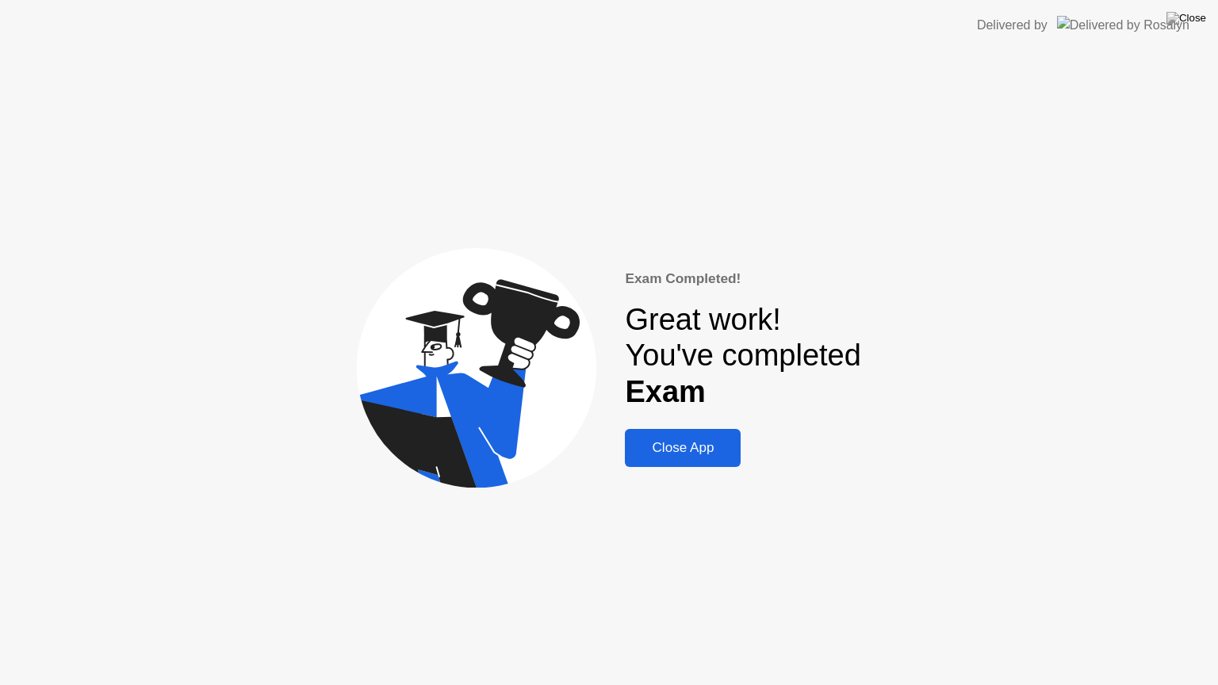 The image size is (1218, 685). Describe the element at coordinates (665, 392) in the screenshot. I see `b: Exam` at that location.